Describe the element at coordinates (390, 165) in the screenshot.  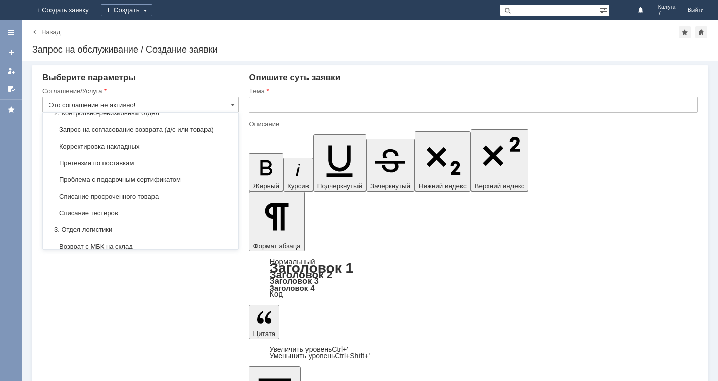
I see `button: Зачеркнутый` at that location.